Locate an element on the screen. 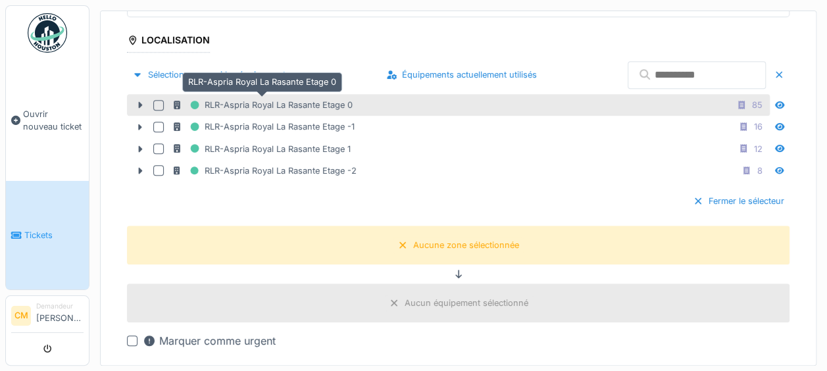  div: Sélectionner parmi les équipements is located at coordinates (211, 74).